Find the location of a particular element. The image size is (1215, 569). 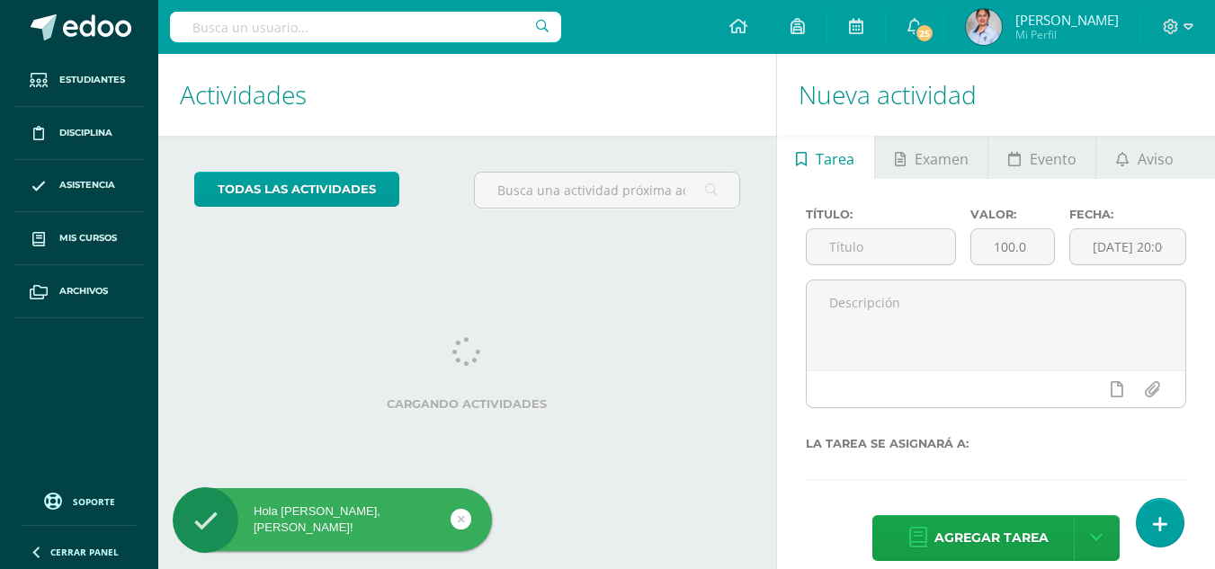

a: Aviso is located at coordinates (1144, 157).